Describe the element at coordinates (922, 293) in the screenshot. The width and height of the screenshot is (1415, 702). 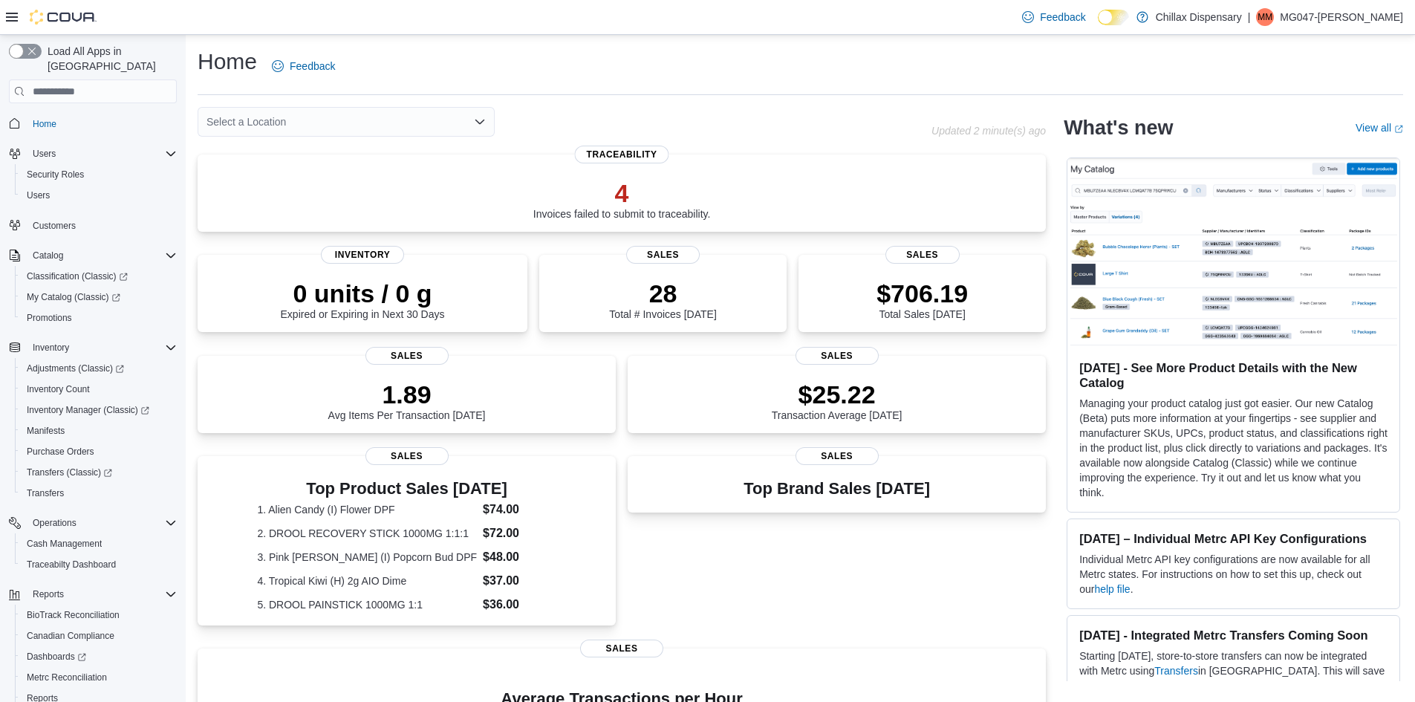
I see `p: $706.19` at that location.